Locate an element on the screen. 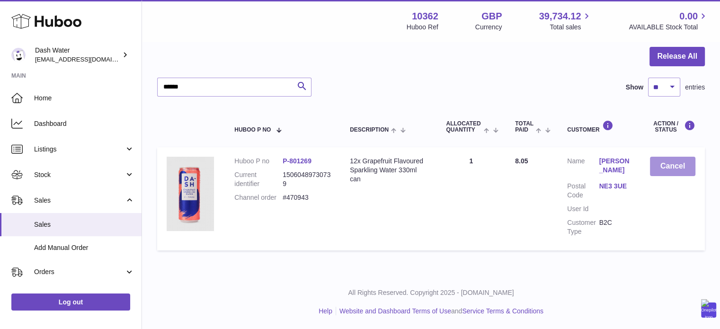 The height and width of the screenshot is (329, 720). span: 8.05 is located at coordinates (521, 161).